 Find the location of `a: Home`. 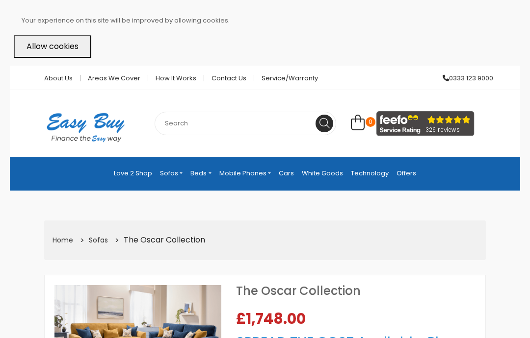

a: Home is located at coordinates (63, 240).